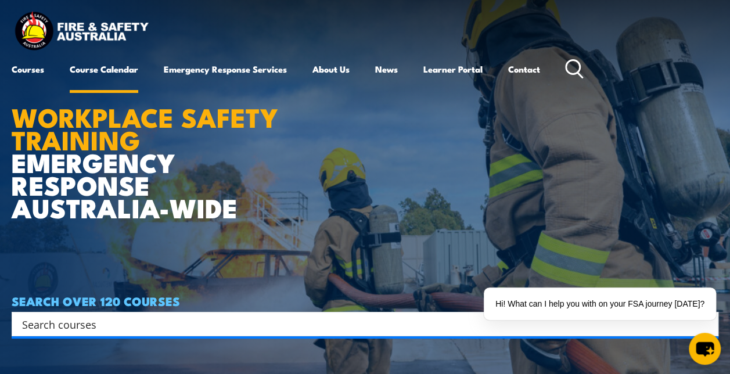 This screenshot has height=374, width=730. Describe the element at coordinates (145, 128) in the screenshot. I see `strong: WORKPLACE SAFETY TRAINING` at that location.